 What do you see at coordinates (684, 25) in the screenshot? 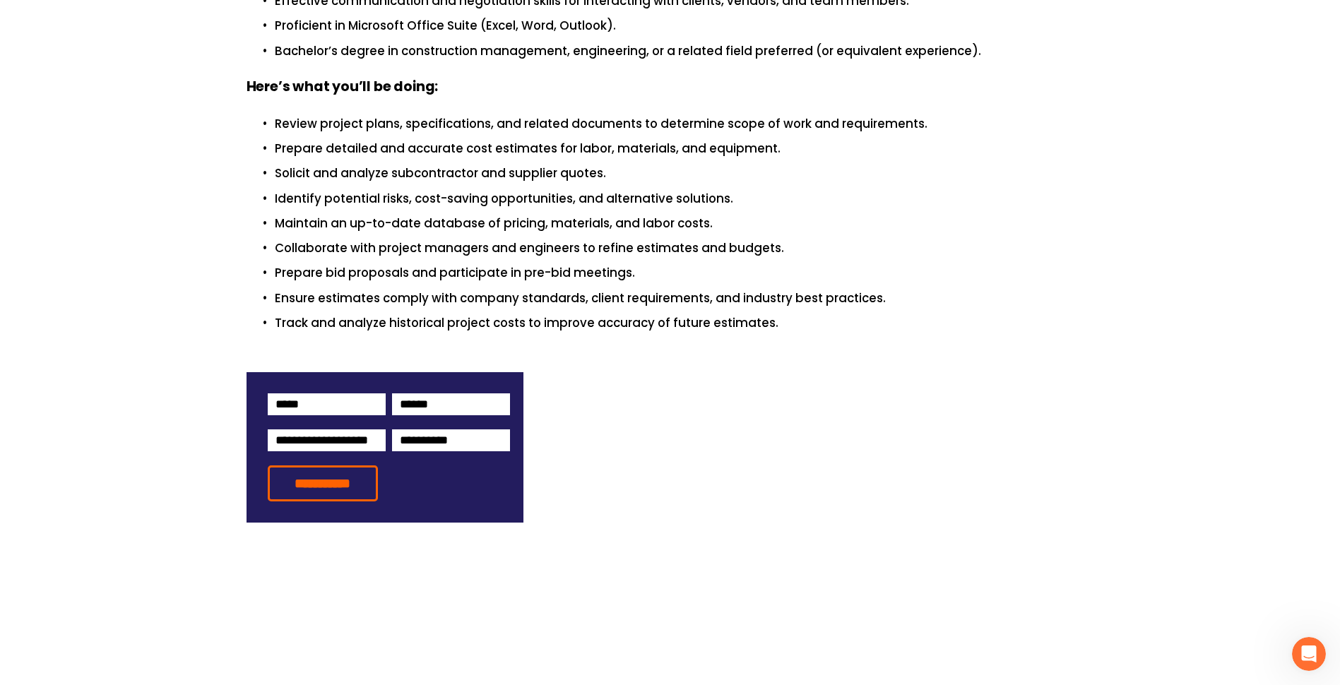
I see `p: Proficient in Microsoft Office Suite (Excel, Word, Outlook).` at bounding box center [684, 25].